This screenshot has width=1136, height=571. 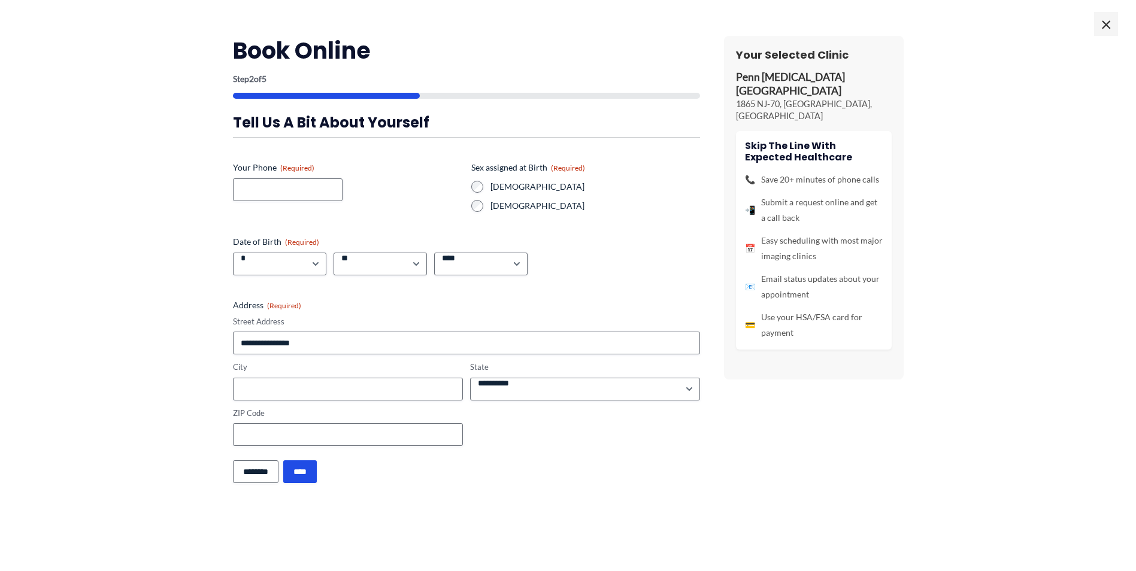 What do you see at coordinates (276, 242) in the screenshot?
I see `legend: Date of Birth` at bounding box center [276, 242].